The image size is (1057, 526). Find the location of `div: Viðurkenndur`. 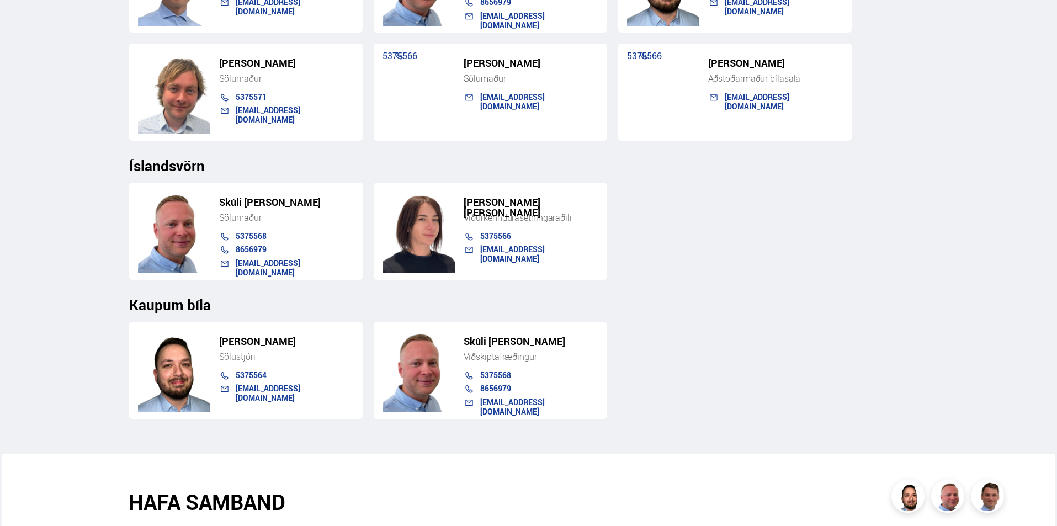

div: Viðurkenndur is located at coordinates (531, 217).